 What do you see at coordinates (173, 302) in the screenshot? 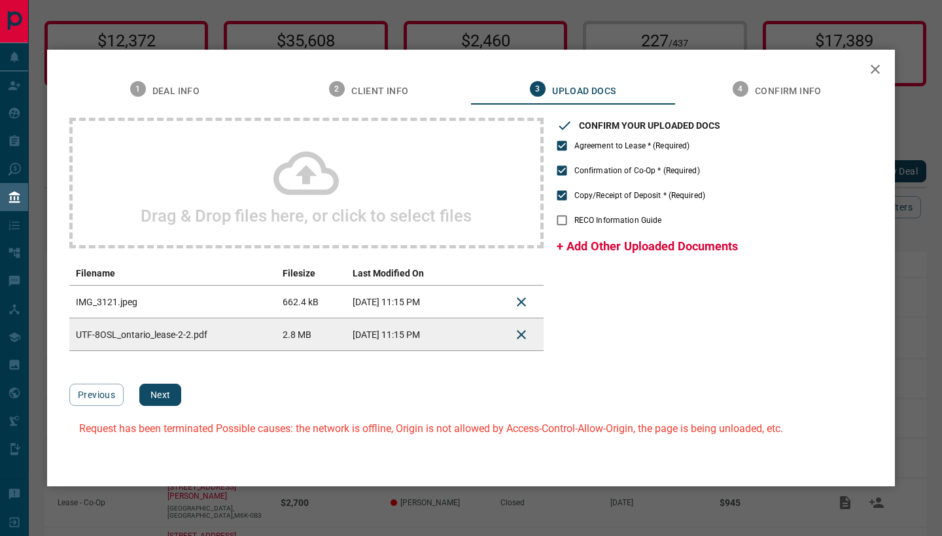
I see `td: IMG_3121.jpeg` at bounding box center [173, 302].